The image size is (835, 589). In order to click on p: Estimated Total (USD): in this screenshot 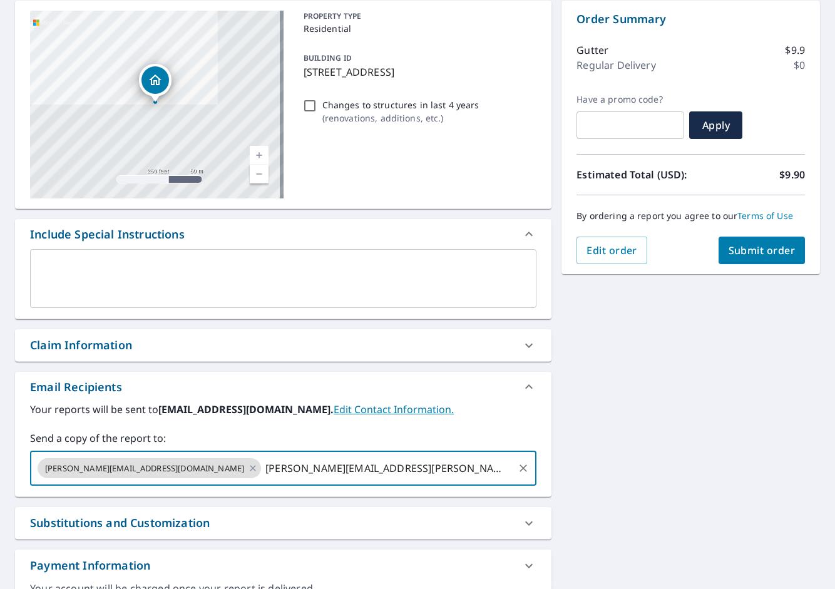, I will do `click(634, 175)`.